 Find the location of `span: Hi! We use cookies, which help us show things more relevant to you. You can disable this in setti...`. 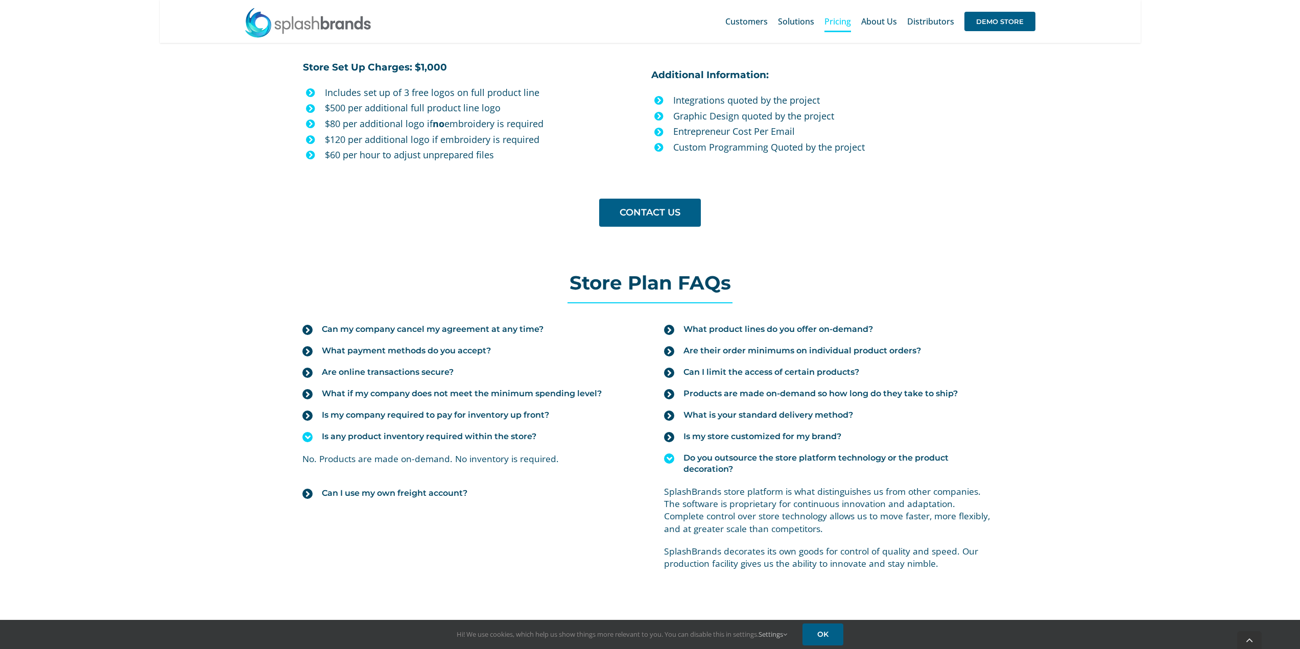

span: Hi! We use cookies, which help us show things more relevant to you. You can disable this in setti... is located at coordinates (622, 634).